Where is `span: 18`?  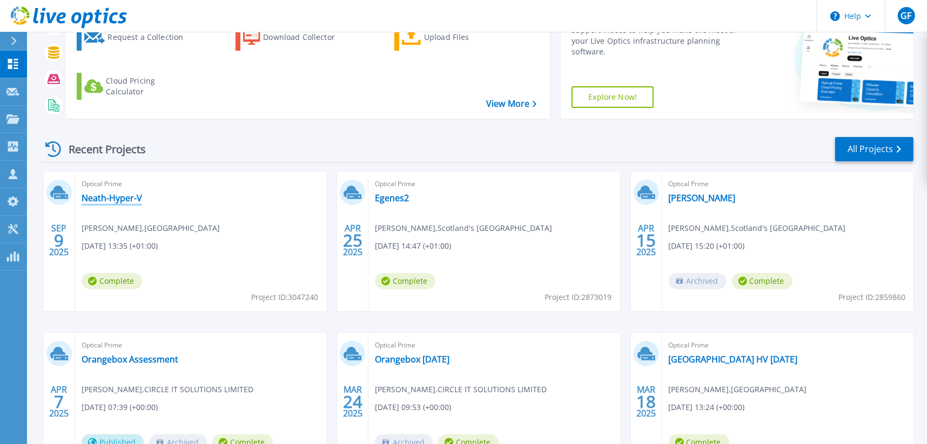 span: 18 is located at coordinates (646, 402).